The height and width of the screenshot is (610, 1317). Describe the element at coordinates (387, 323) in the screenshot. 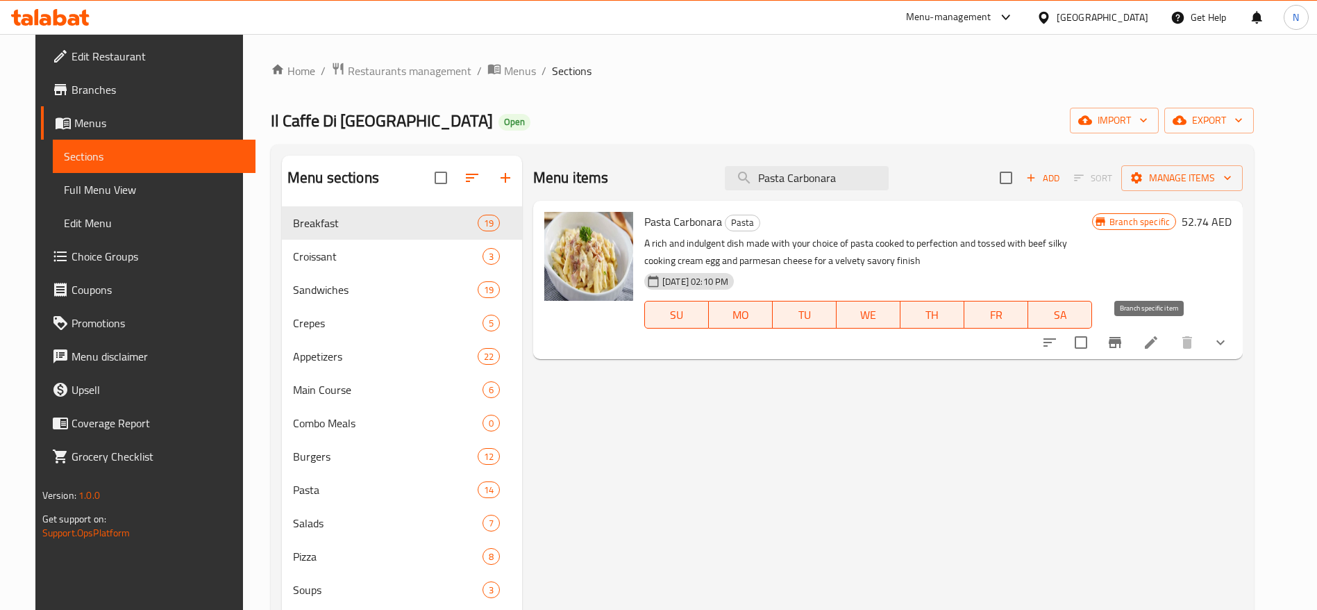

I see `div: Crepes` at that location.